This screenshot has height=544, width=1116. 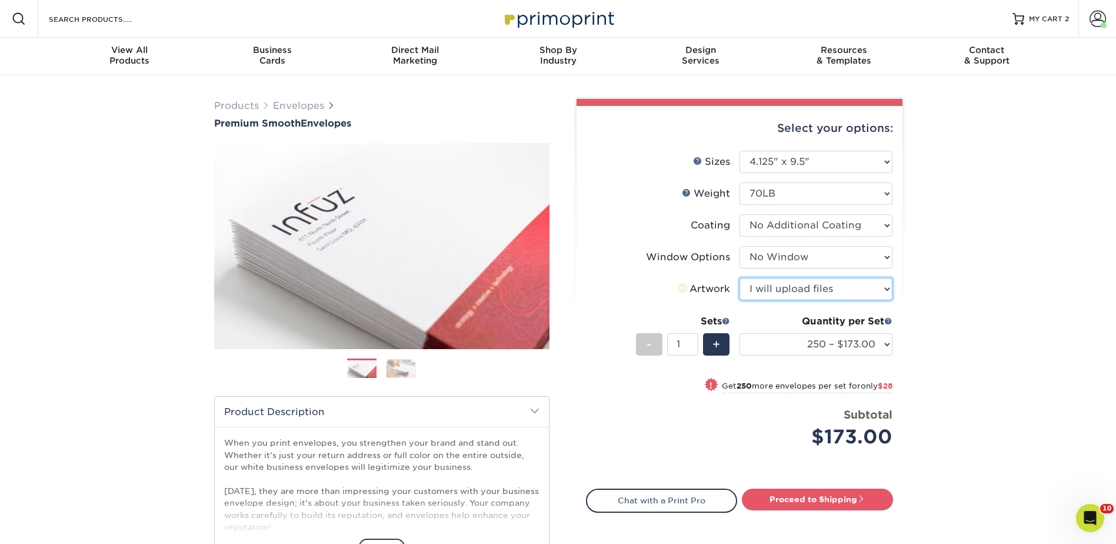 I want to click on span: Business, so click(x=272, y=50).